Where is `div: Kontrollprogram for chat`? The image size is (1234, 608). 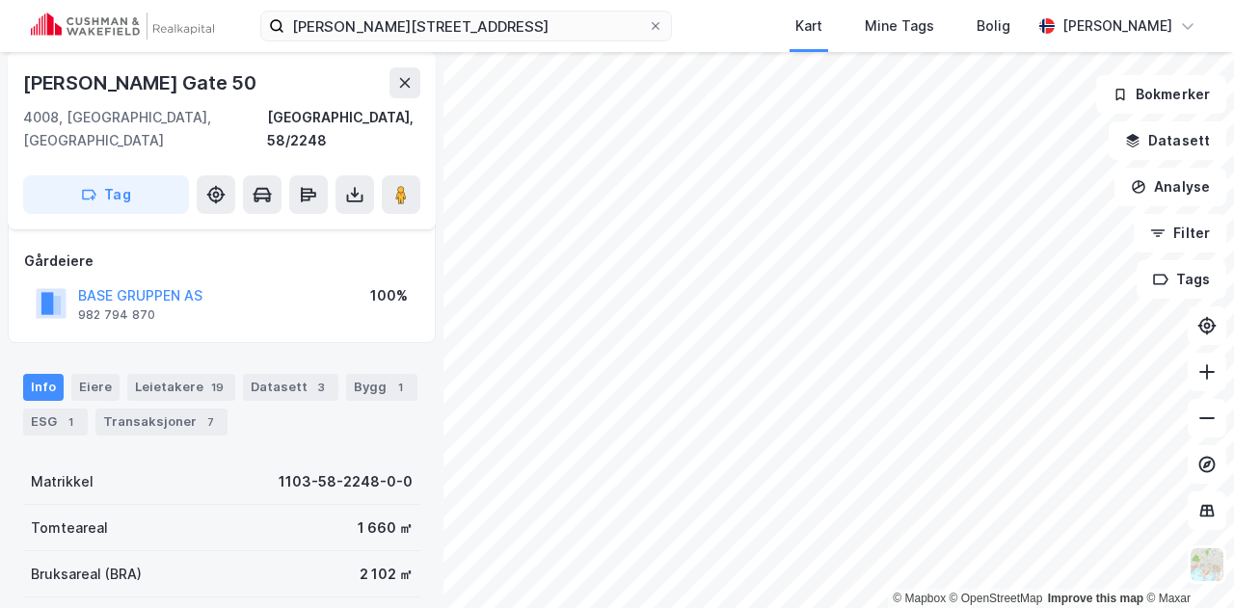
div: Kontrollprogram for chat is located at coordinates (1186, 562).